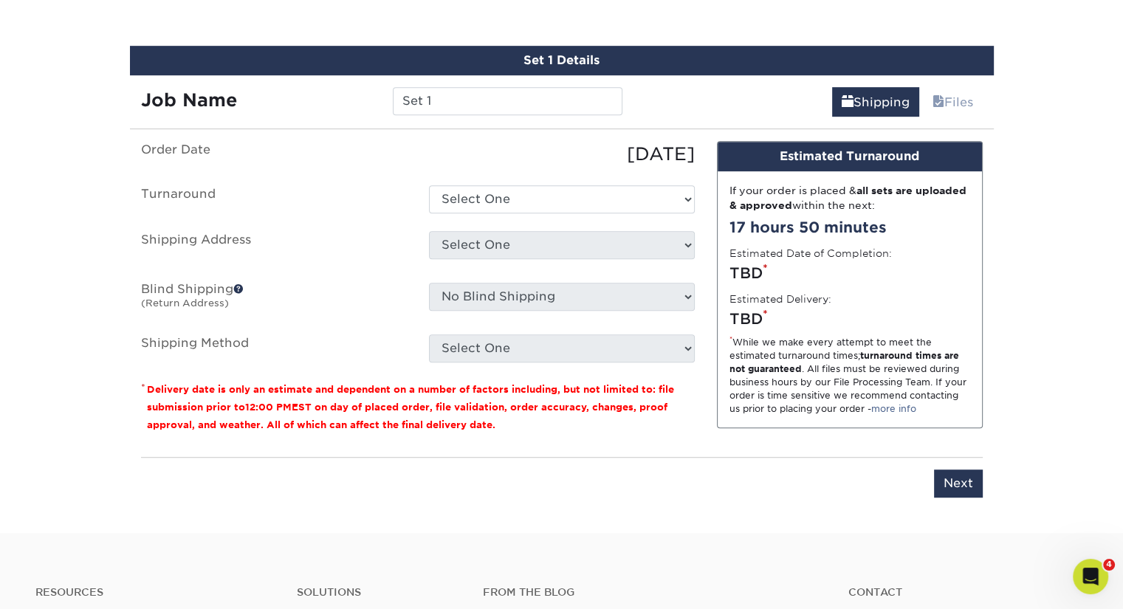 Image resolution: width=1123 pixels, height=609 pixels. I want to click on strong: Job Name, so click(189, 100).